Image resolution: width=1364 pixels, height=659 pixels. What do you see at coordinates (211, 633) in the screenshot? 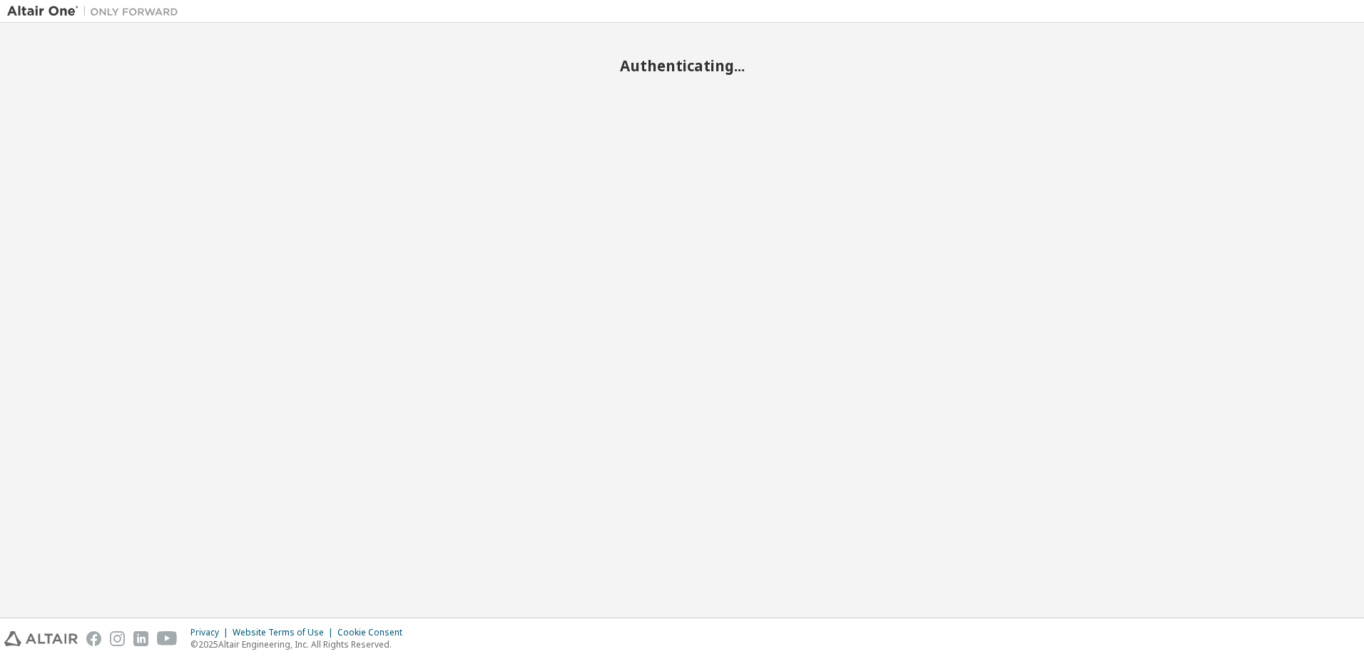
I see `div: Privacy` at bounding box center [211, 633].